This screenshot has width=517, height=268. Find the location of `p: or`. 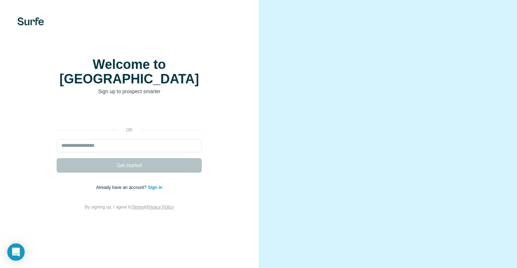

p: or is located at coordinates (129, 130).